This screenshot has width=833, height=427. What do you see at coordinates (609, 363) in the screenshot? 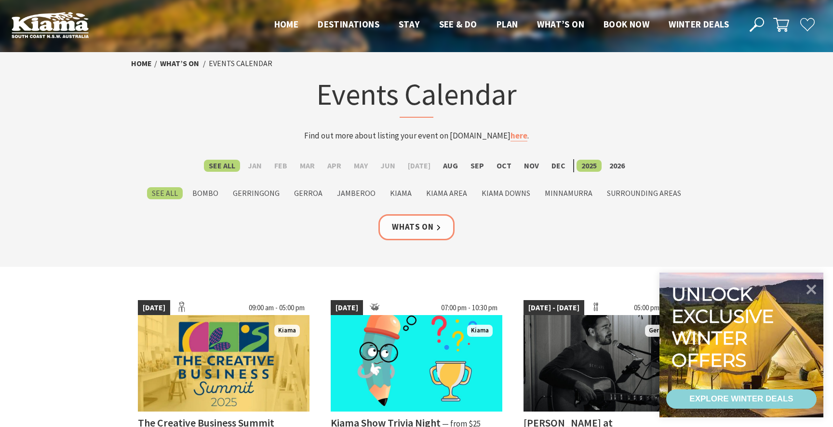
I see `img: Matt Dundas` at bounding box center [609, 363].